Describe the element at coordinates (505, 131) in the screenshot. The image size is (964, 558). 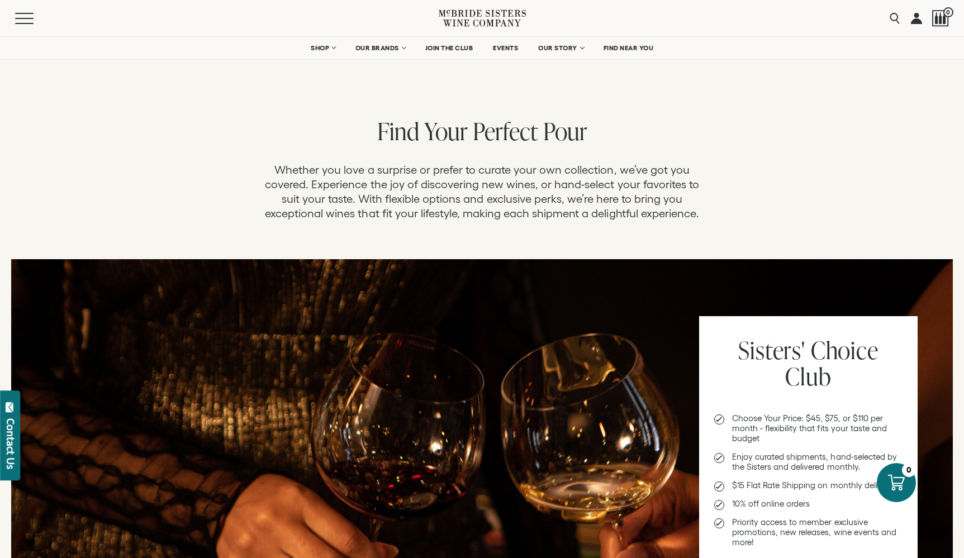
I see `span: Perfect` at that location.